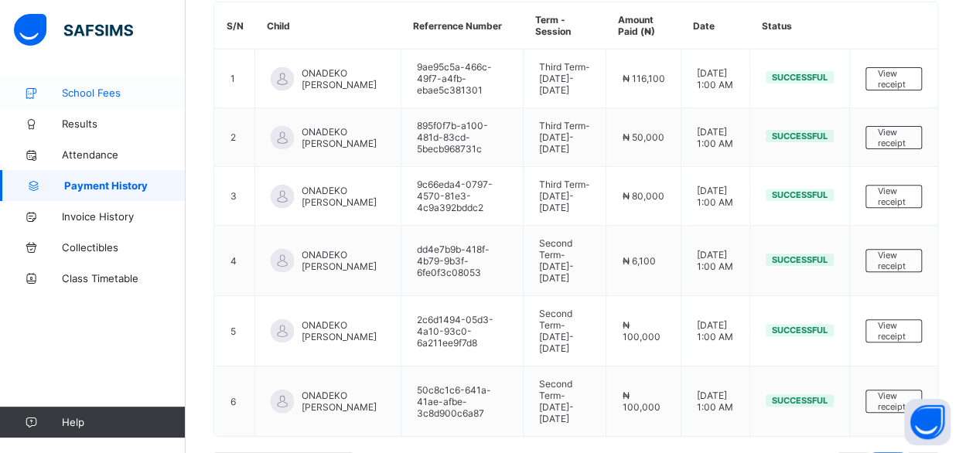  What do you see at coordinates (715, 26) in the screenshot?
I see `th: Date` at bounding box center [715, 26].